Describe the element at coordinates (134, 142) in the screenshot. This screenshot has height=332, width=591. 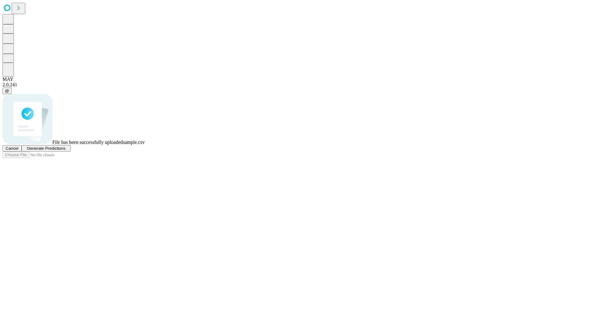
I see `span: sample.csv` at that location.